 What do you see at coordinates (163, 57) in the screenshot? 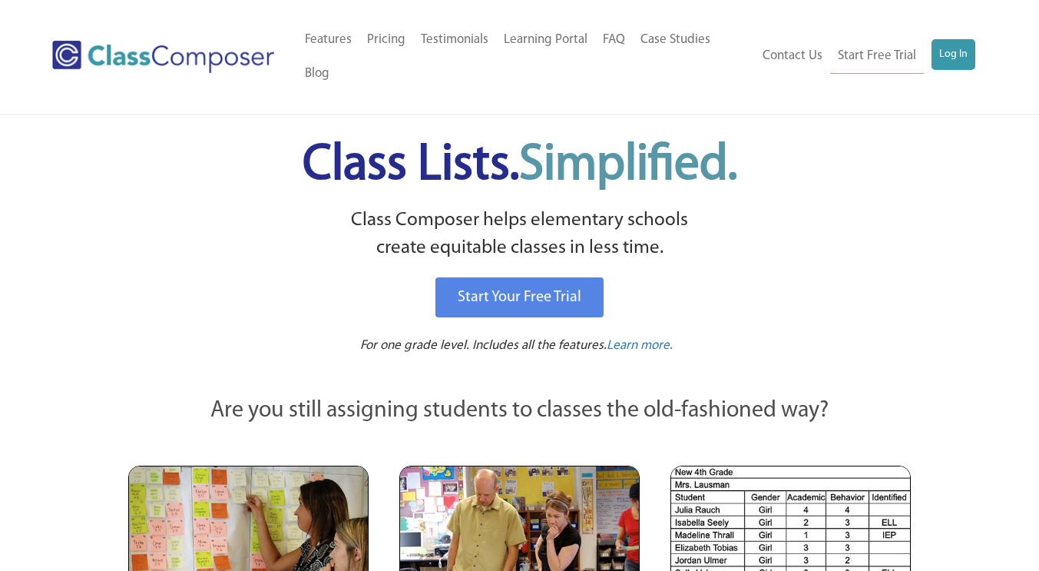
I see `img: Class Composer` at bounding box center [163, 57].